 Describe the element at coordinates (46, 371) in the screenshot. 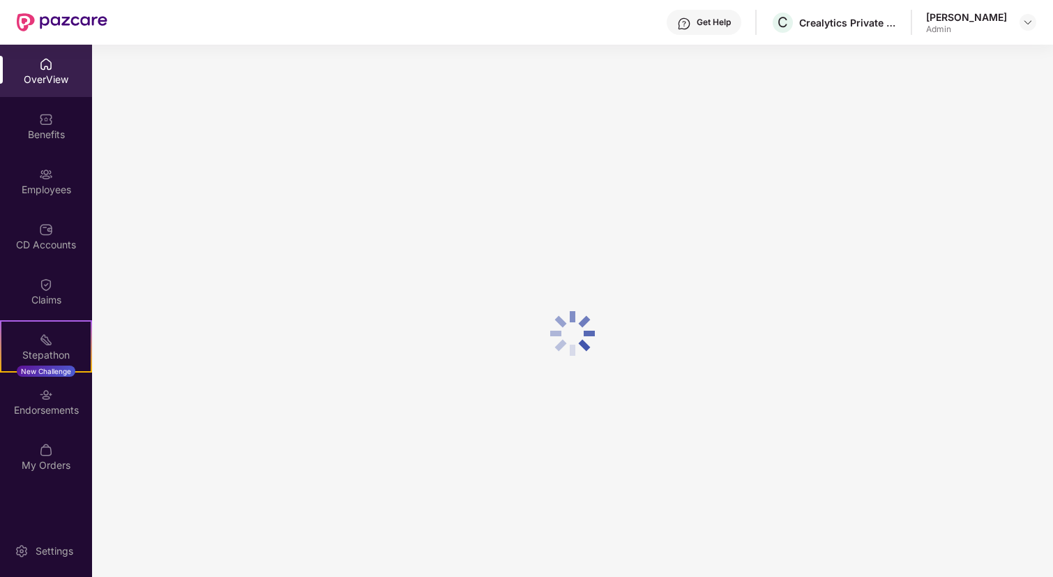

I see `div: New Challenge` at that location.